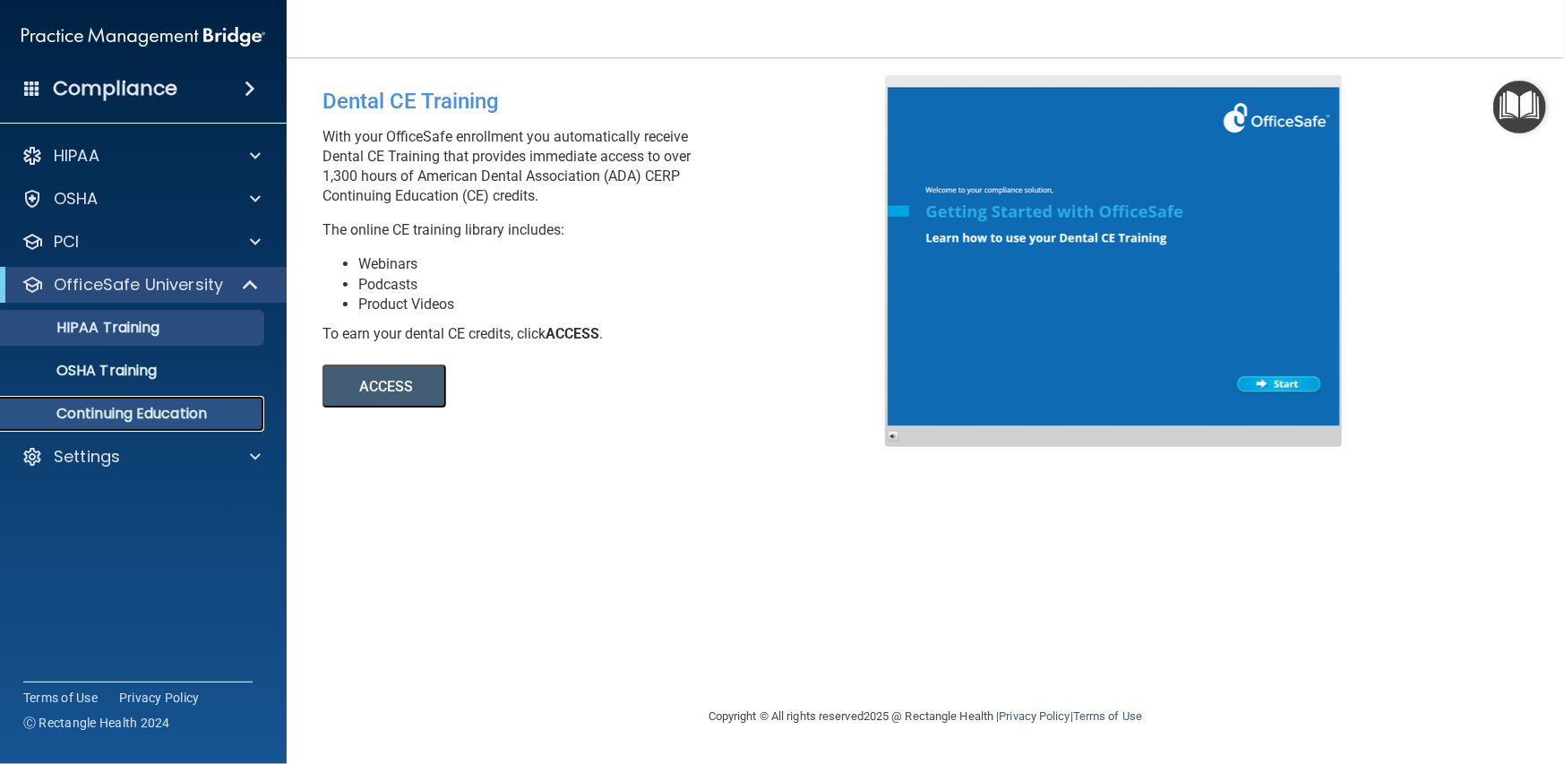 The image size is (1564, 764). What do you see at coordinates (610, 101) in the screenshot?
I see `div: Dental CE Training` at bounding box center [610, 101].